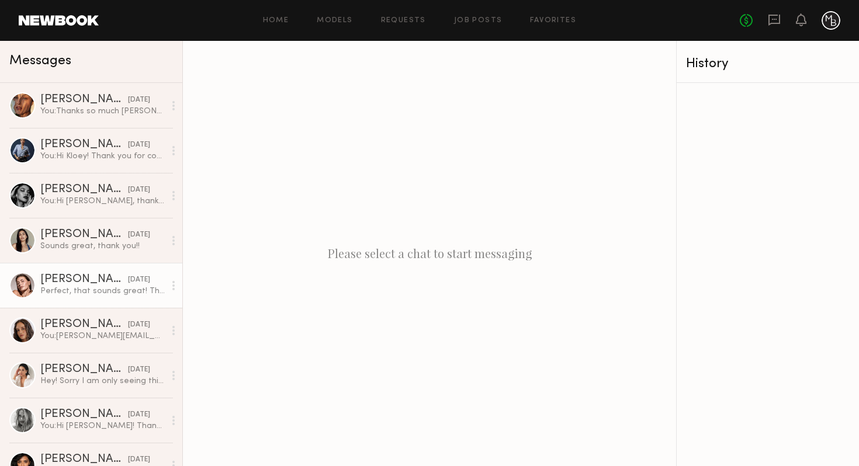 This screenshot has height=466, width=859. Describe the element at coordinates (430, 254) in the screenshot. I see `div: Please select a chat to start messaging` at that location.